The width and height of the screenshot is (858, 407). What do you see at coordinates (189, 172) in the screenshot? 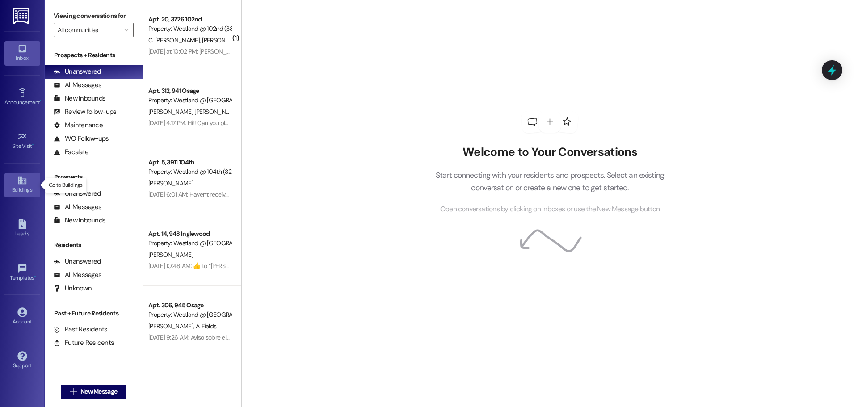
I see `div: Property: Westland @ 104th (3296)` at bounding box center [189, 172].